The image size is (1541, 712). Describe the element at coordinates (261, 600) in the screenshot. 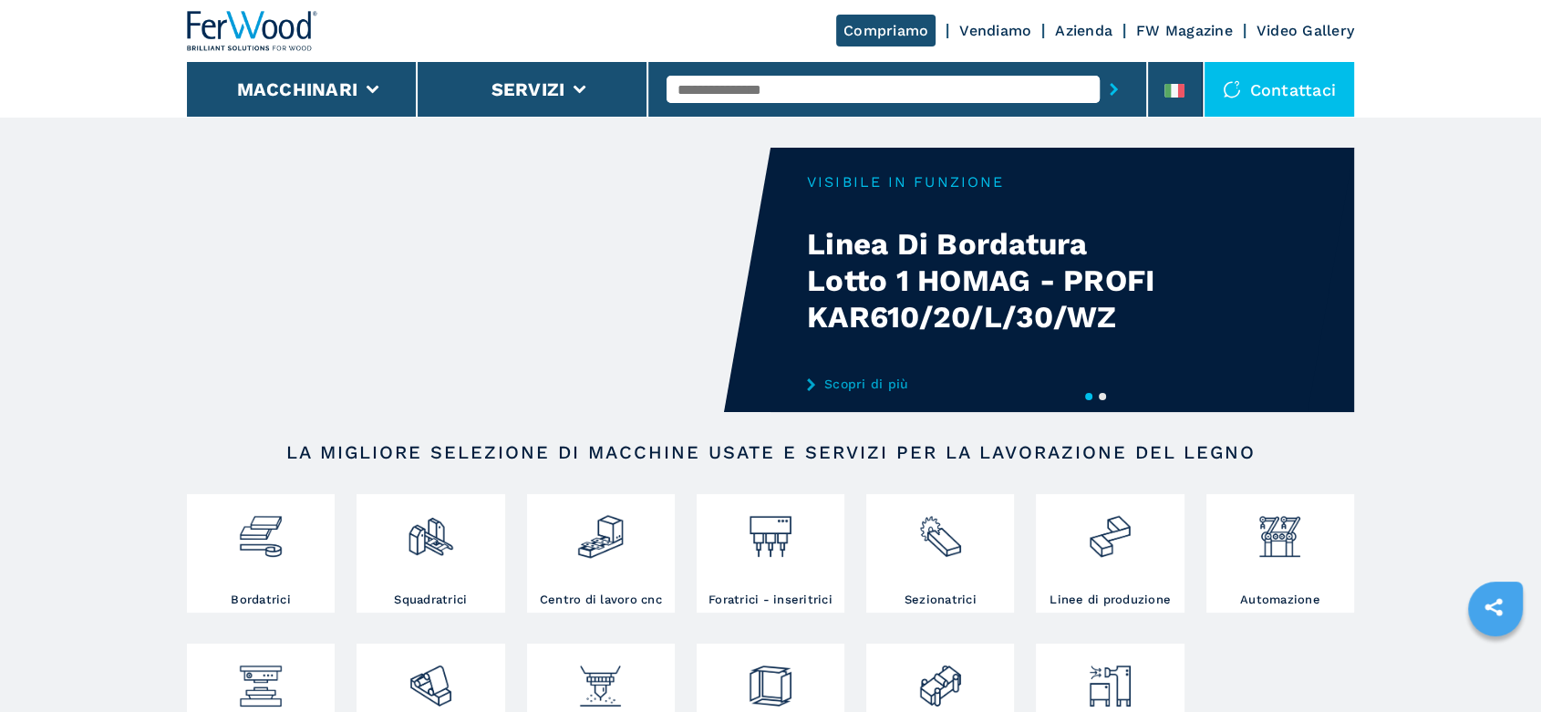

I see `h3: Bordatrici` at that location.